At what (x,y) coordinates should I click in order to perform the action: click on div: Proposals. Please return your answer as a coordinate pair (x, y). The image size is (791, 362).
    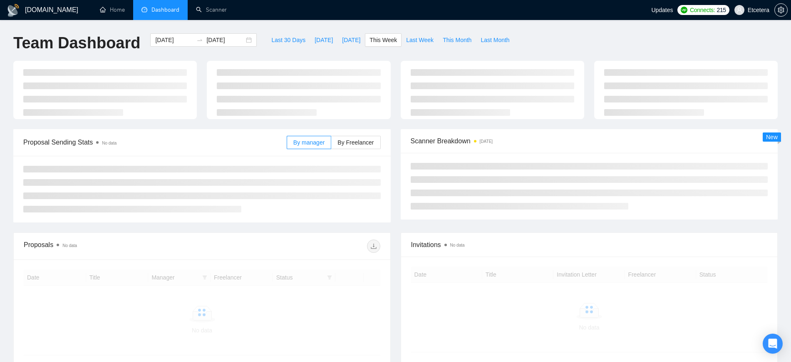
    Looking at the image, I should click on (113, 246).